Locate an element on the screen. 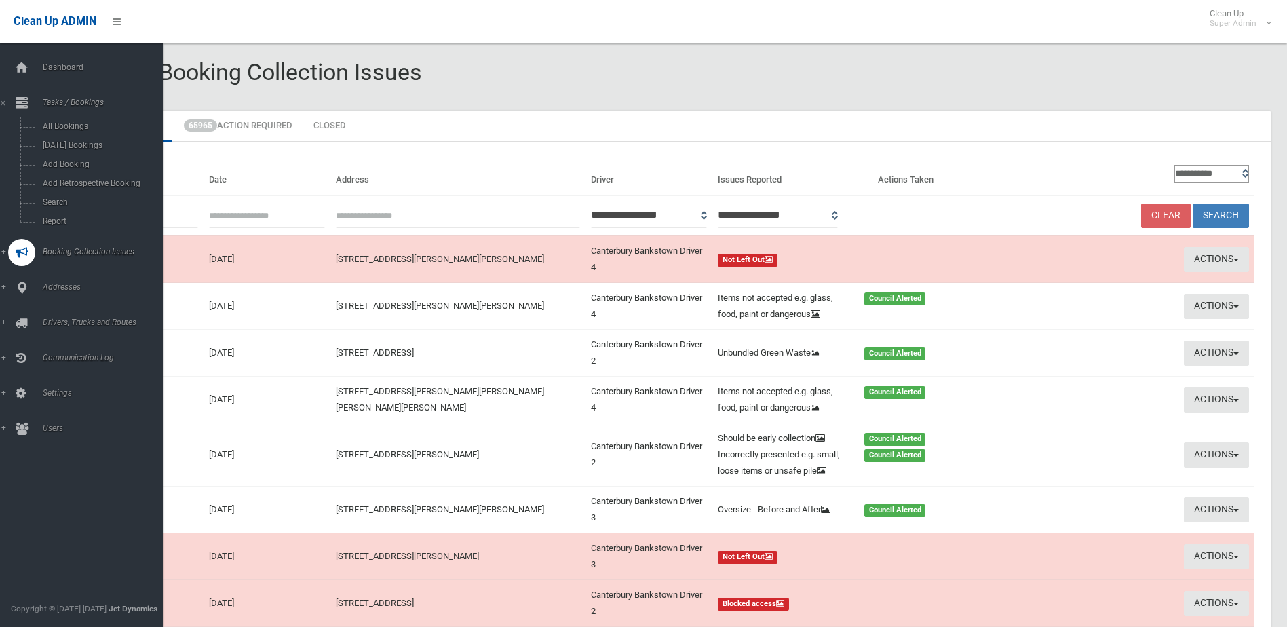 The width and height of the screenshot is (1287, 627). span: Report is located at coordinates (100, 221).